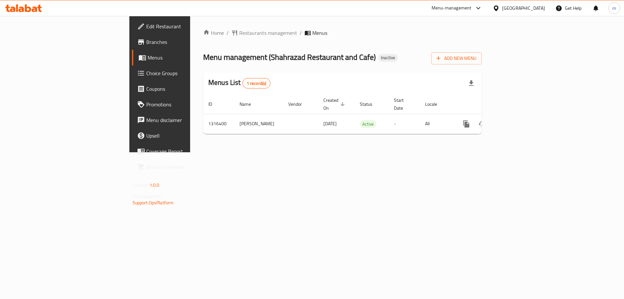 This screenshot has width=624, height=299. What do you see at coordinates (187, 73) in the screenshot?
I see `span: Choice Groups` at bounding box center [187, 73].